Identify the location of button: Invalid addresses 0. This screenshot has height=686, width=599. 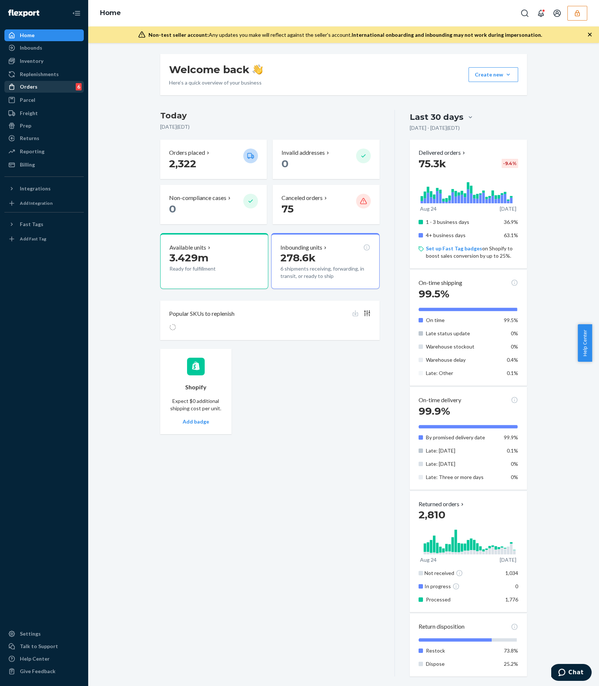
(326, 159).